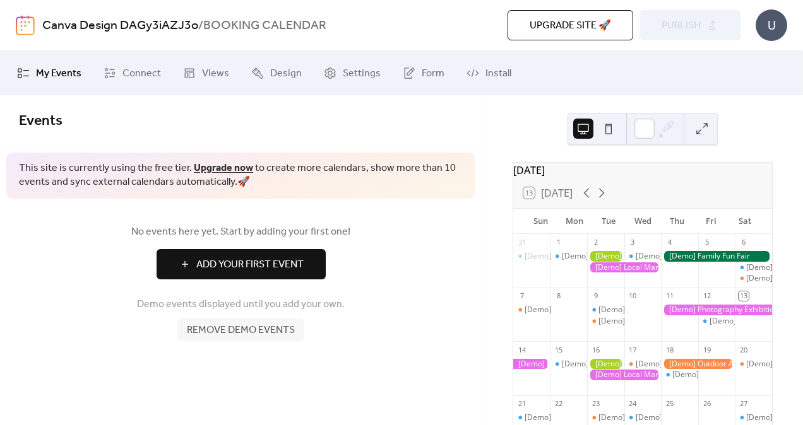 The width and height of the screenshot is (803, 425). Describe the element at coordinates (570, 25) in the screenshot. I see `button: Upgrade site 🚀` at that location.